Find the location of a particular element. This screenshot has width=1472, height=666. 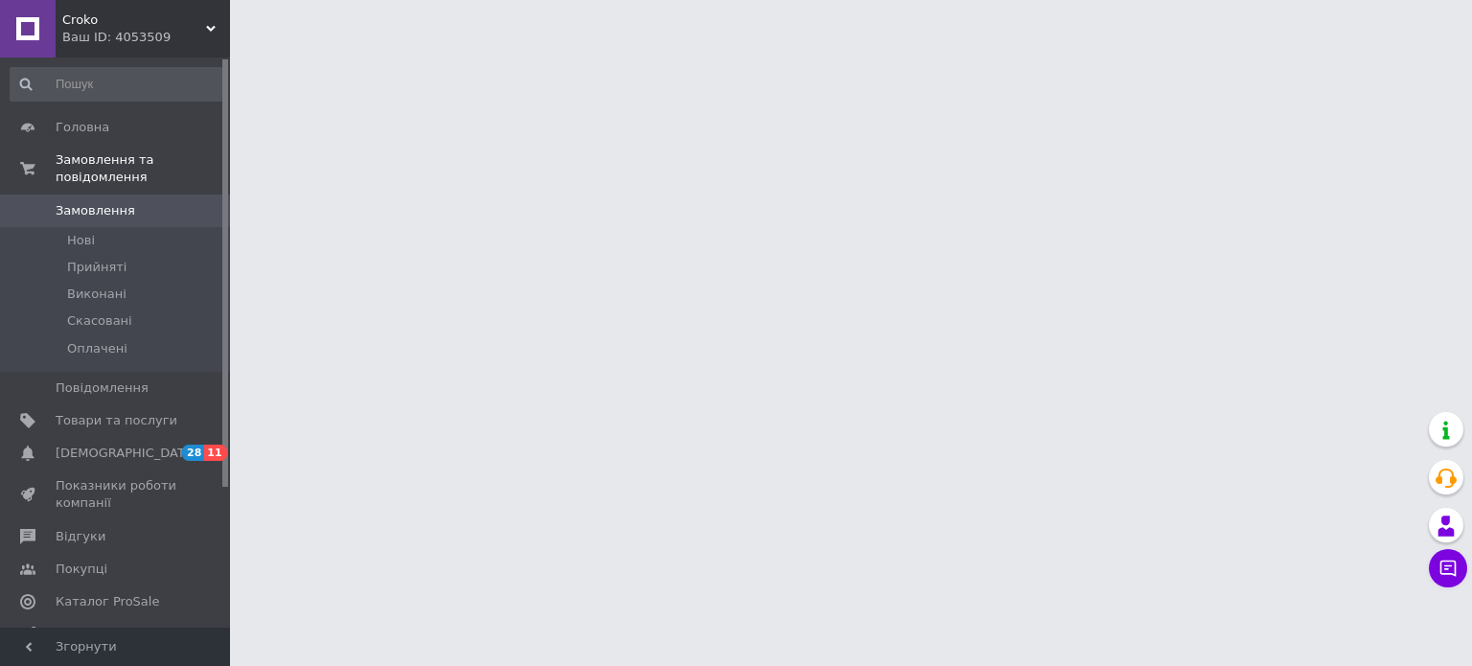

span: Аналітика is located at coordinates (88, 634).